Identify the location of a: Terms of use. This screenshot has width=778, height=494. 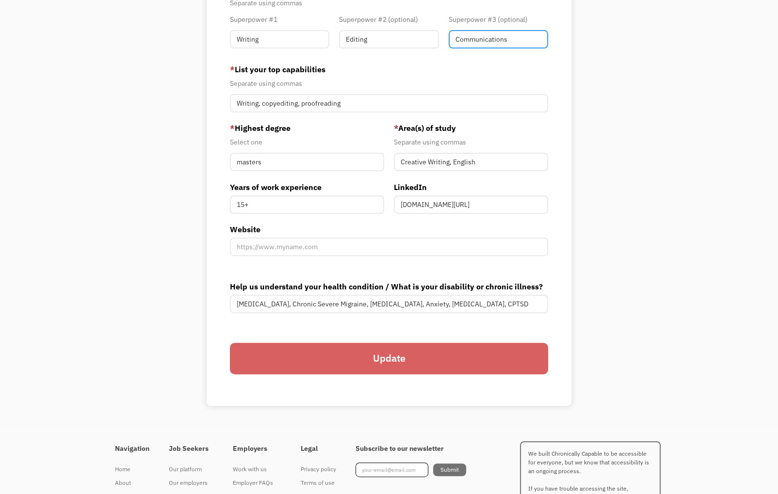
(318, 483).